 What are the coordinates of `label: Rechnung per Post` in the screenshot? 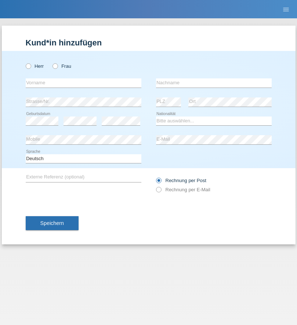 It's located at (181, 181).